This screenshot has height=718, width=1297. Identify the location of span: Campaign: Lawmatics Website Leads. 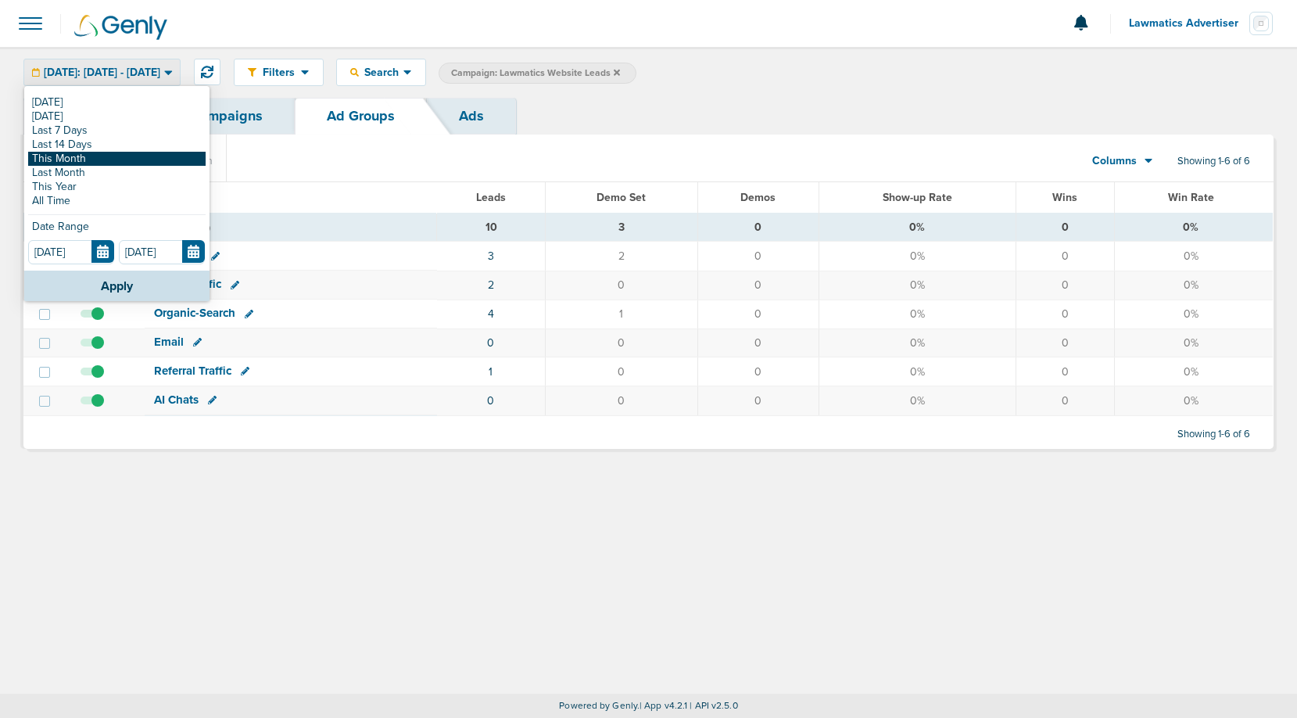
(536, 73).